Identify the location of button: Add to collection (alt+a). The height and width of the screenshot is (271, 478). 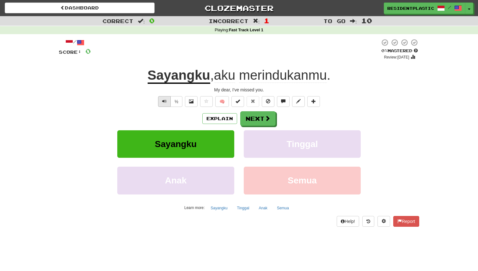
(313, 101).